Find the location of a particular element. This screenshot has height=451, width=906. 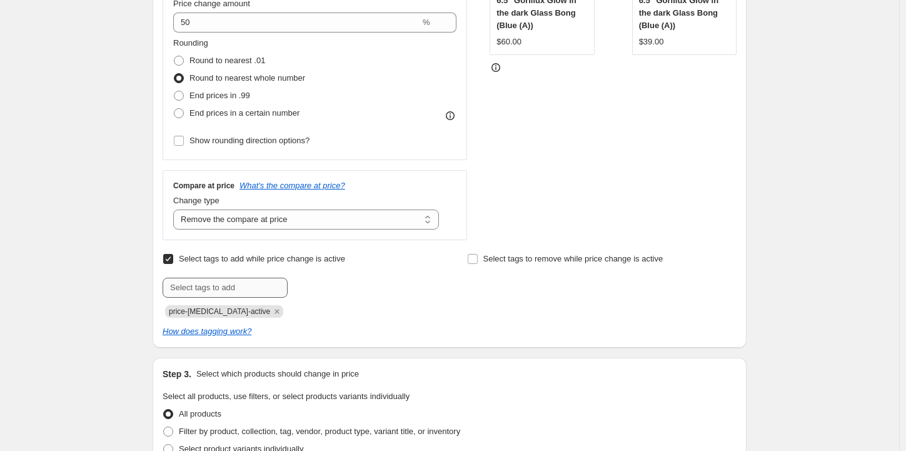

i: What's the compare at price? is located at coordinates (292, 185).